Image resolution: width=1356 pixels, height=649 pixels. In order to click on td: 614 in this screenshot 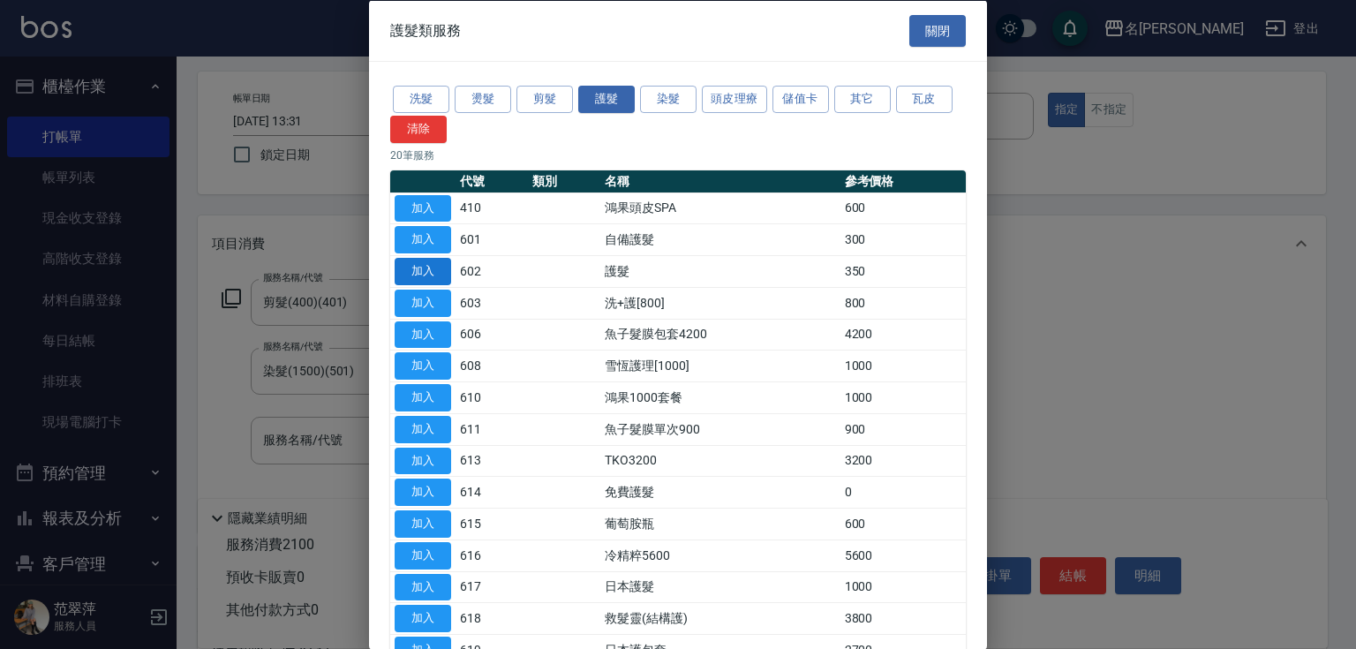, I will do `click(492, 492)`.